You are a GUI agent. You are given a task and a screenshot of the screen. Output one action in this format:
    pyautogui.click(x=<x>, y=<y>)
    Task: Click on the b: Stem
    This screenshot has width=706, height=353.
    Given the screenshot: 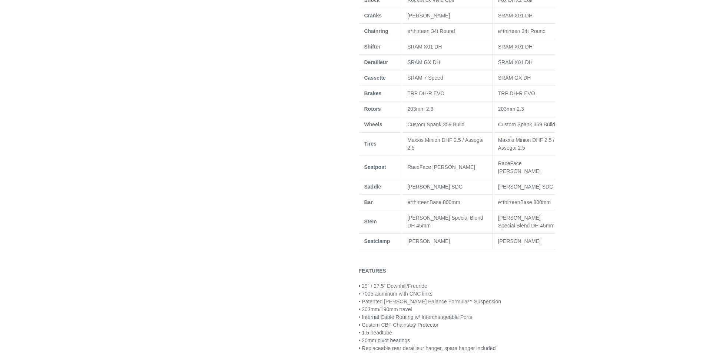 What is the action you would take?
    pyautogui.click(x=370, y=222)
    